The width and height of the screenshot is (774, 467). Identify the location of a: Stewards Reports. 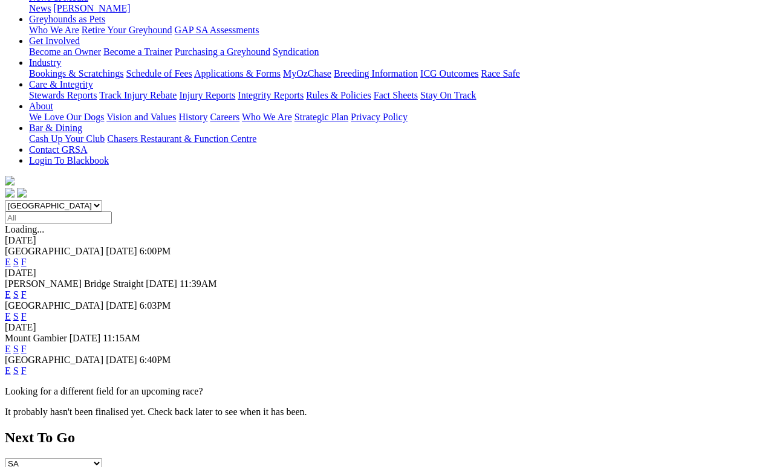
(63, 95).